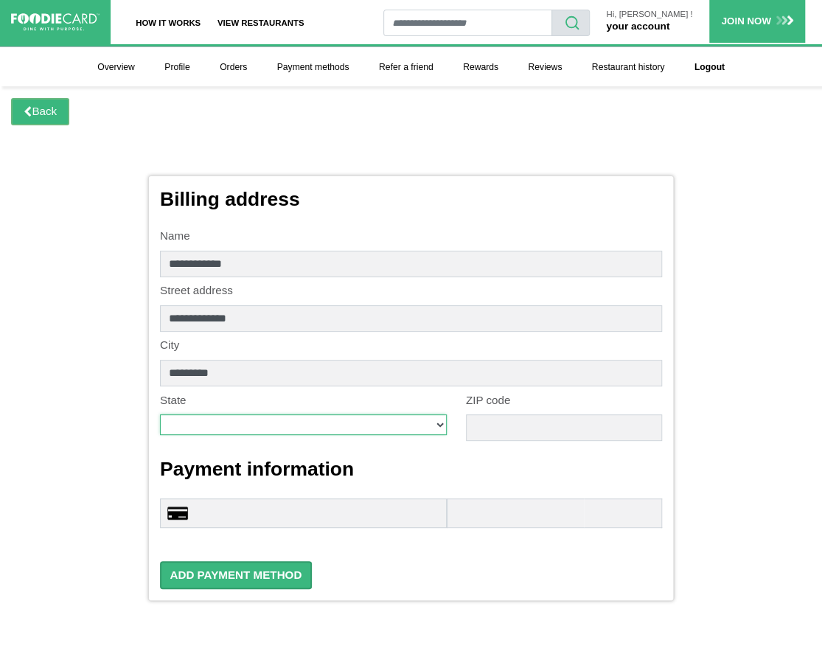  What do you see at coordinates (570, 23) in the screenshot?
I see `button: search` at bounding box center [570, 23].